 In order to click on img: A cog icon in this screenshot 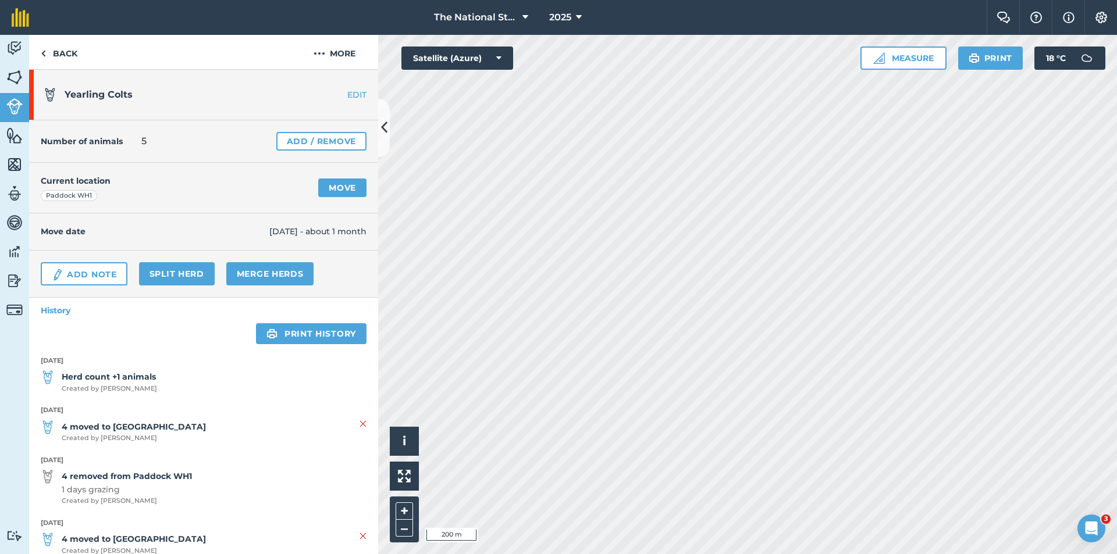, I will do `click(1101, 17)`.